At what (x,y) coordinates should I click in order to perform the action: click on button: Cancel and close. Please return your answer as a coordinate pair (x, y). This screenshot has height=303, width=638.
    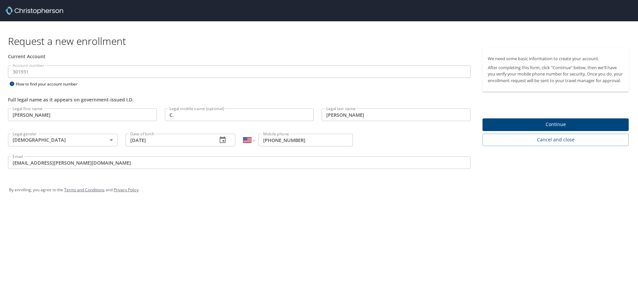
    Looking at the image, I should click on (555, 139).